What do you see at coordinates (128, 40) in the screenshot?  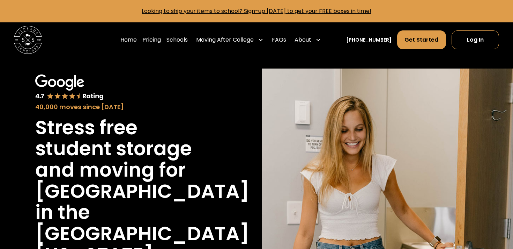 I see `a: Home` at bounding box center [128, 40].